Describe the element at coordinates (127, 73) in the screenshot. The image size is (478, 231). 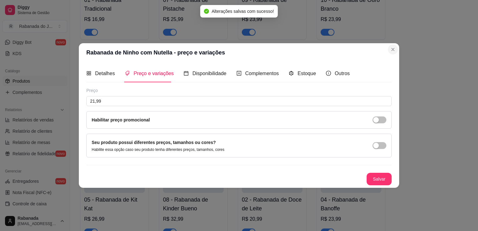
I see `span: tags` at that location.